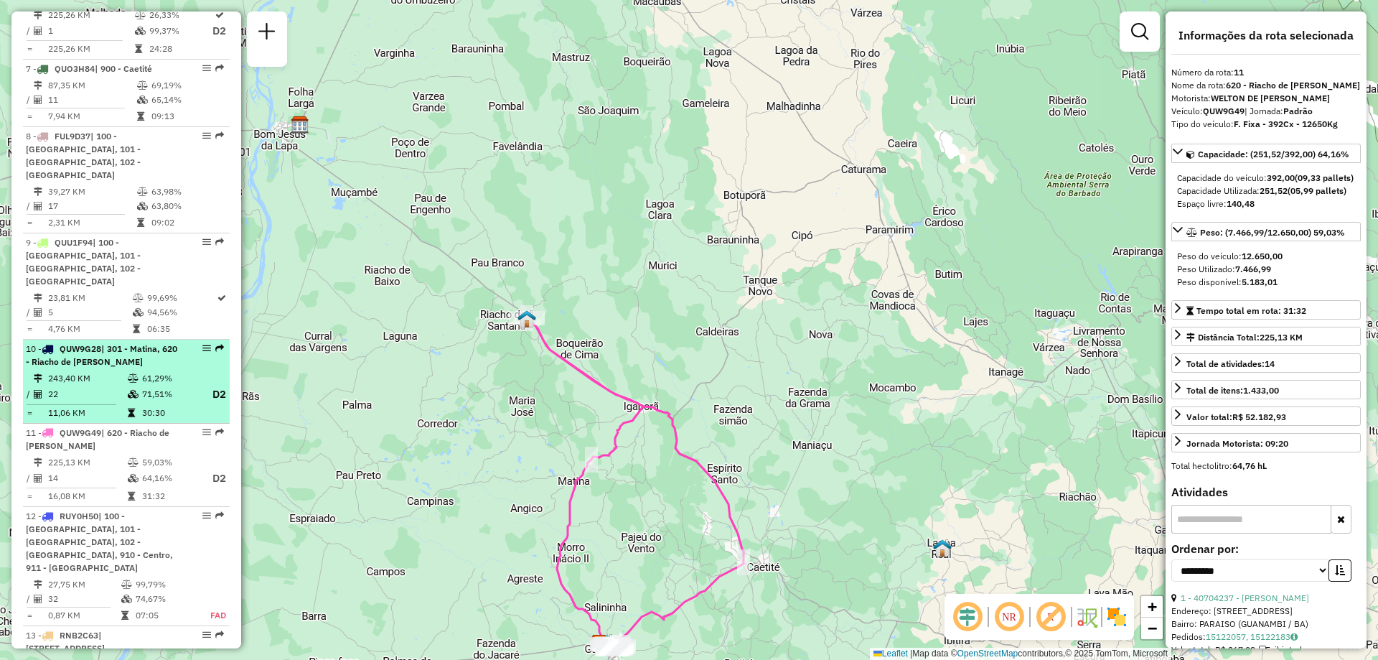  Describe the element at coordinates (90, 329) in the screenshot. I see `td: 4,76 KM` at that location.